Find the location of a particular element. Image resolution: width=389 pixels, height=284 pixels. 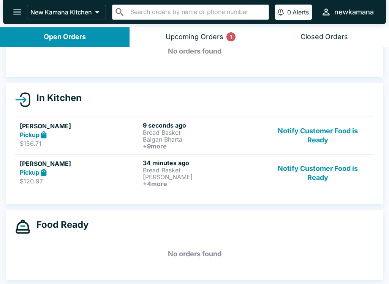

h6: + 4 more is located at coordinates (203, 184).